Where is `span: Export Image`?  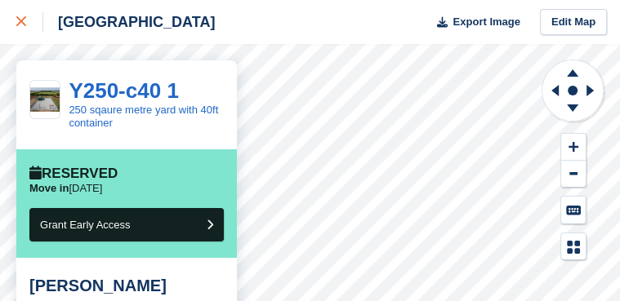 span: Export Image is located at coordinates (486, 22).